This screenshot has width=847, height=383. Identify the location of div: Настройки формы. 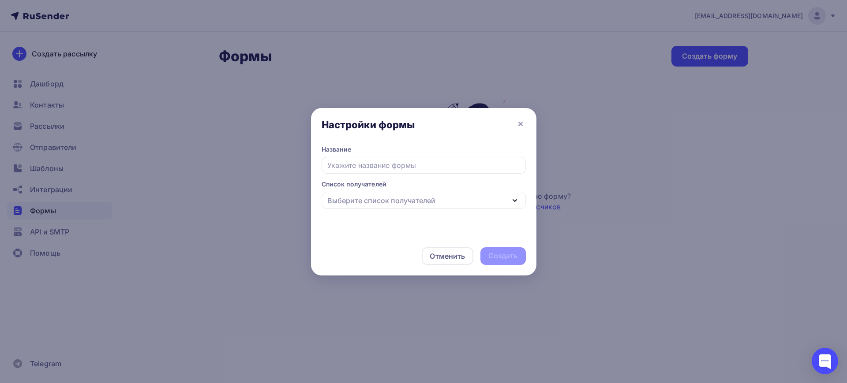
(368, 125).